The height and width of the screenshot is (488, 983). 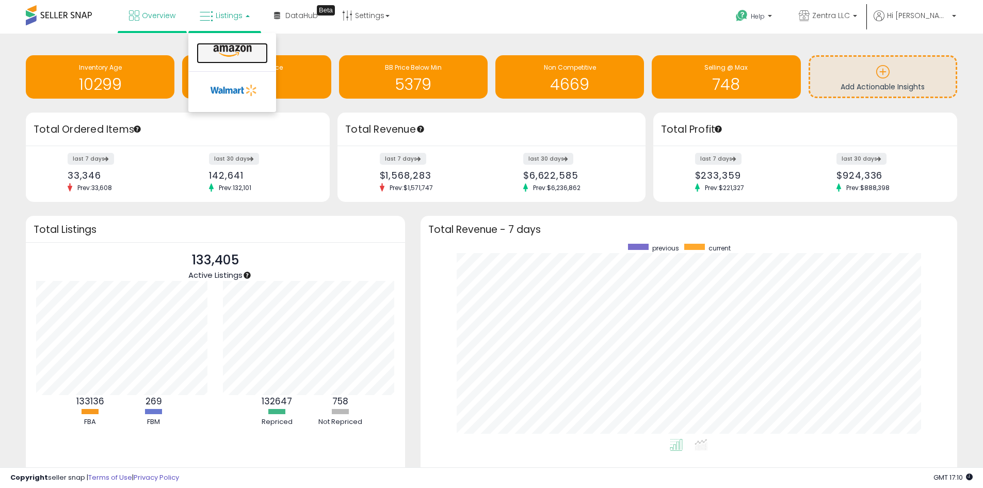 What do you see at coordinates (413, 67) in the screenshot?
I see `span: BB Price Below Min` at bounding box center [413, 67].